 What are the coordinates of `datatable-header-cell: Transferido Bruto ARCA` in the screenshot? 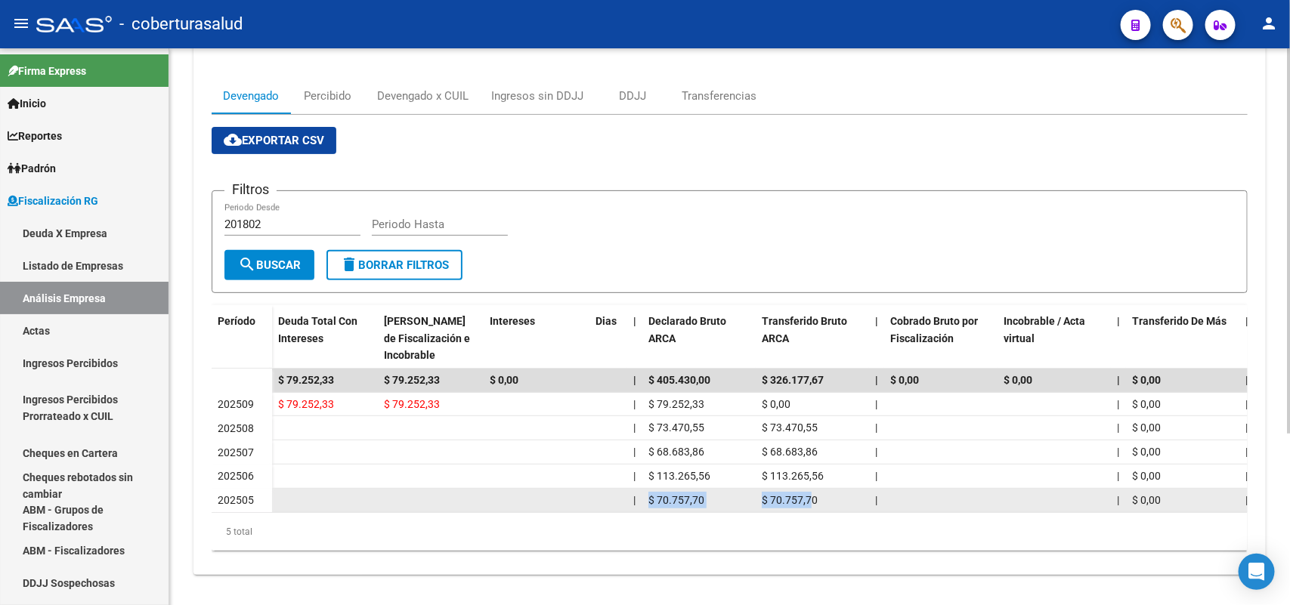 It's located at (812, 339).